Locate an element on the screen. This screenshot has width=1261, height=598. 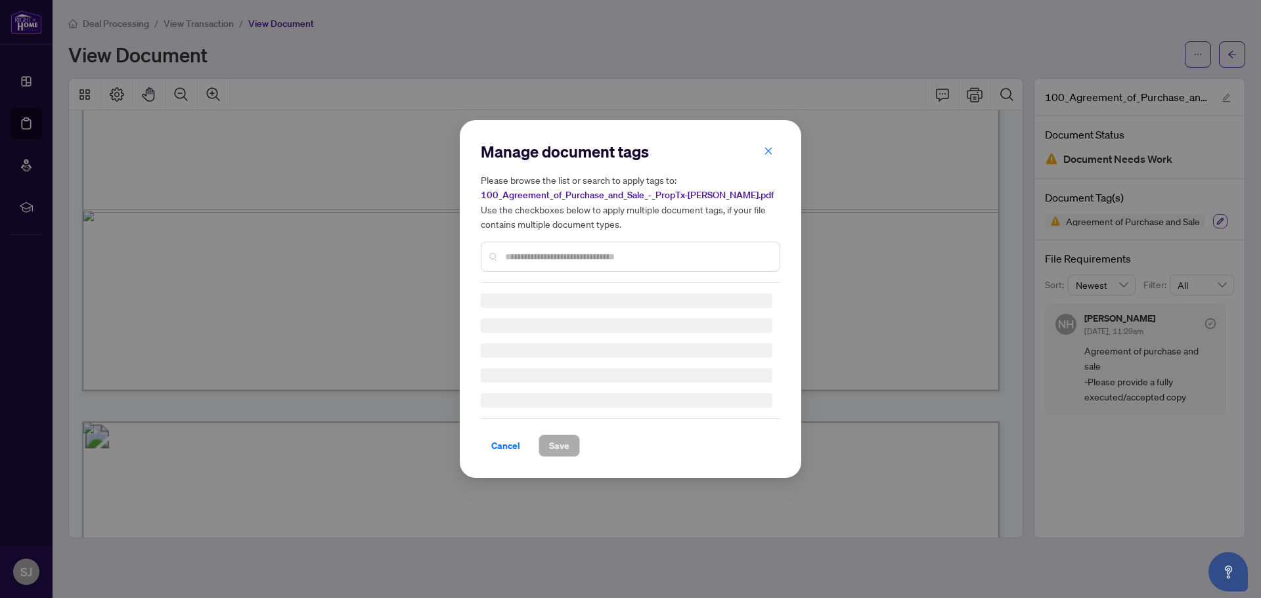
span: close is located at coordinates (769, 151).